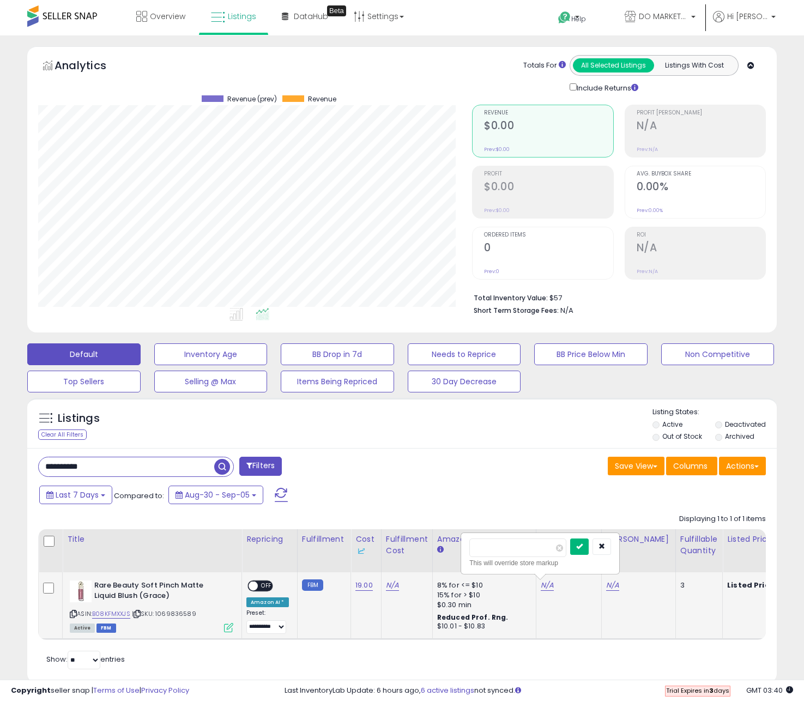  What do you see at coordinates (690, 466) in the screenshot?
I see `span: Columns` at bounding box center [690, 466].